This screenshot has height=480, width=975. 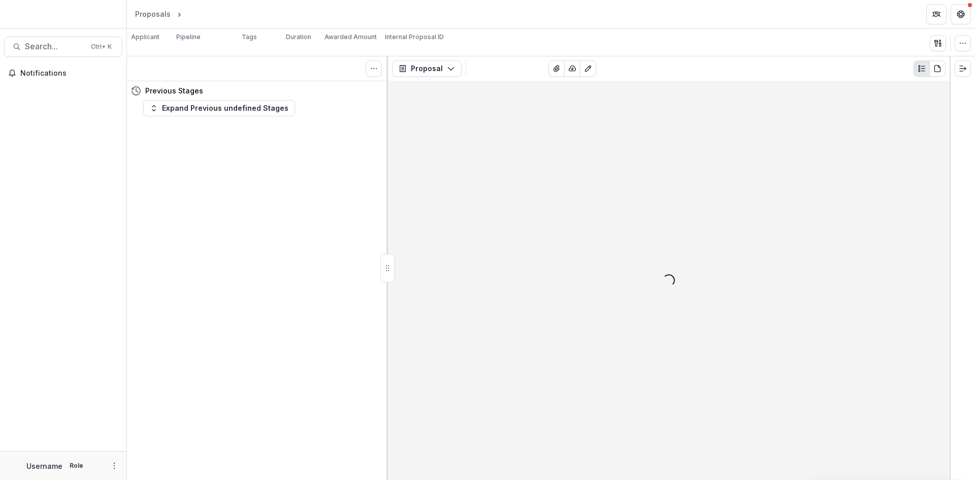 What do you see at coordinates (55, 46) in the screenshot?
I see `span: Search...` at bounding box center [55, 46].